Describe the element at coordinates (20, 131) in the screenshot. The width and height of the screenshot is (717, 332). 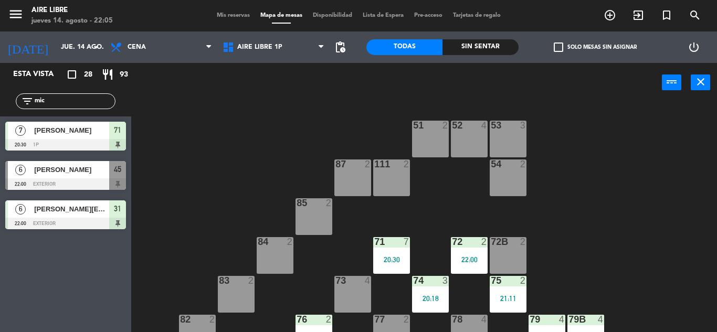
I see `span: 7` at that location.